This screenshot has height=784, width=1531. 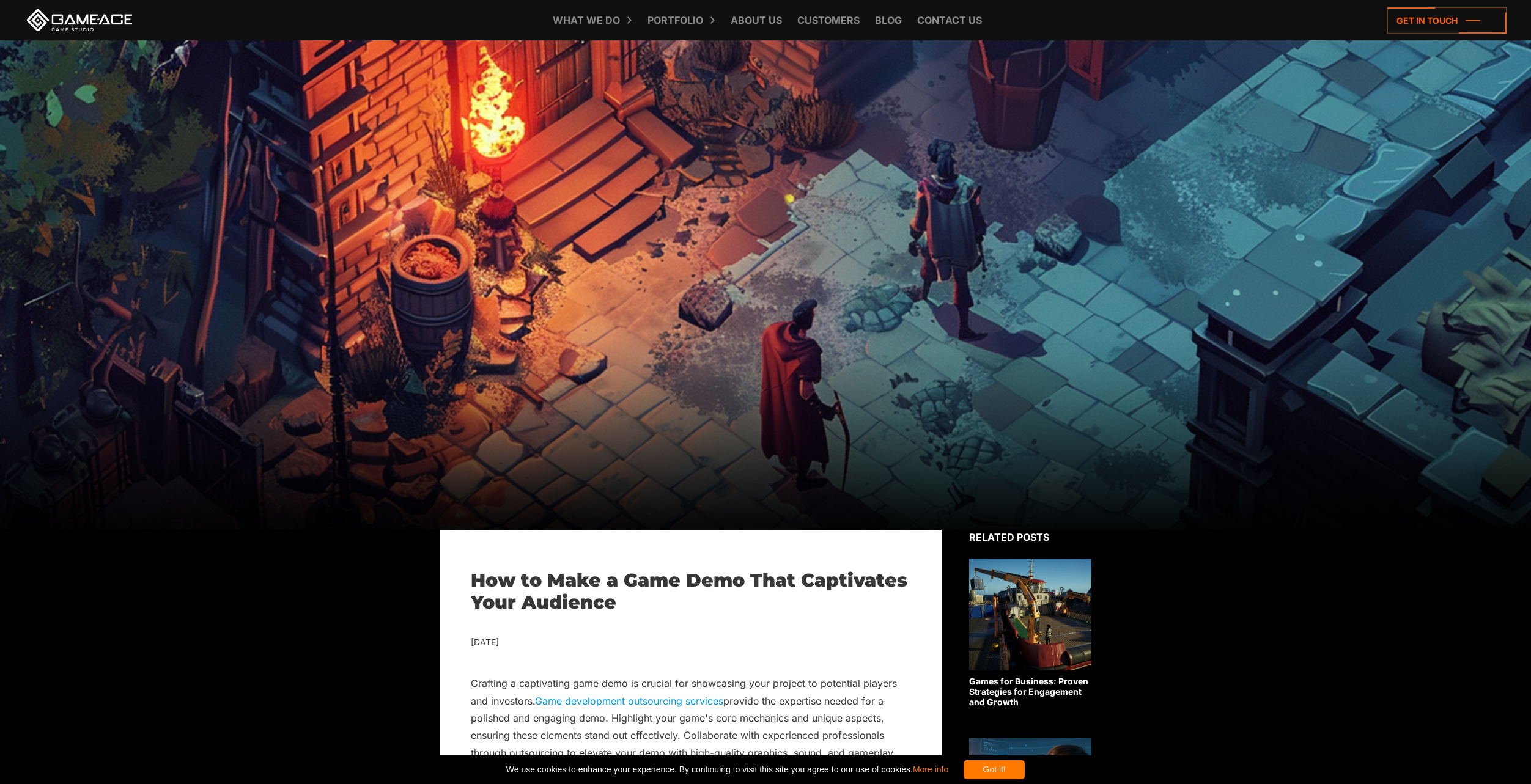 I want to click on div: Related posts, so click(x=1030, y=537).